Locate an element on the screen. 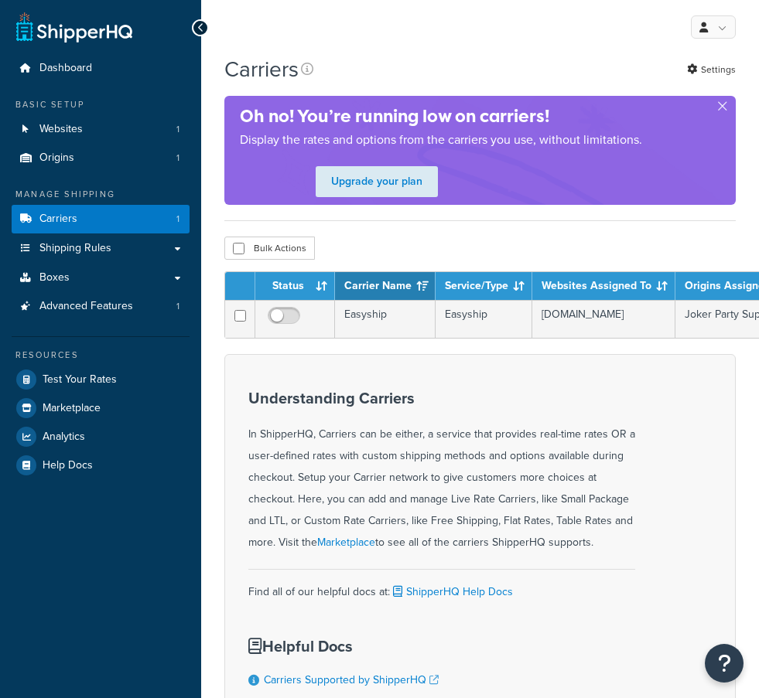 Image resolution: width=759 pixels, height=698 pixels. span: Origins is located at coordinates (56, 158).